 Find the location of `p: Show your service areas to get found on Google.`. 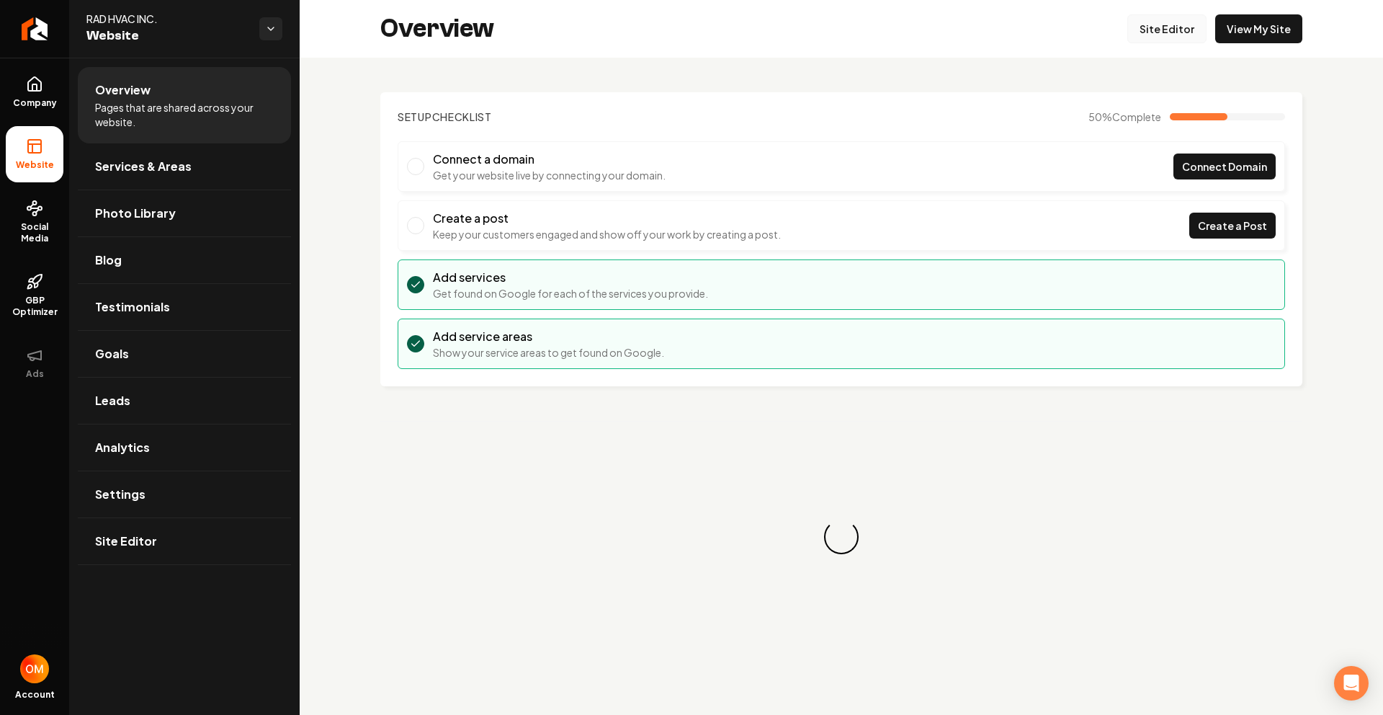

p: Show your service areas to get found on Google. is located at coordinates (548, 352).